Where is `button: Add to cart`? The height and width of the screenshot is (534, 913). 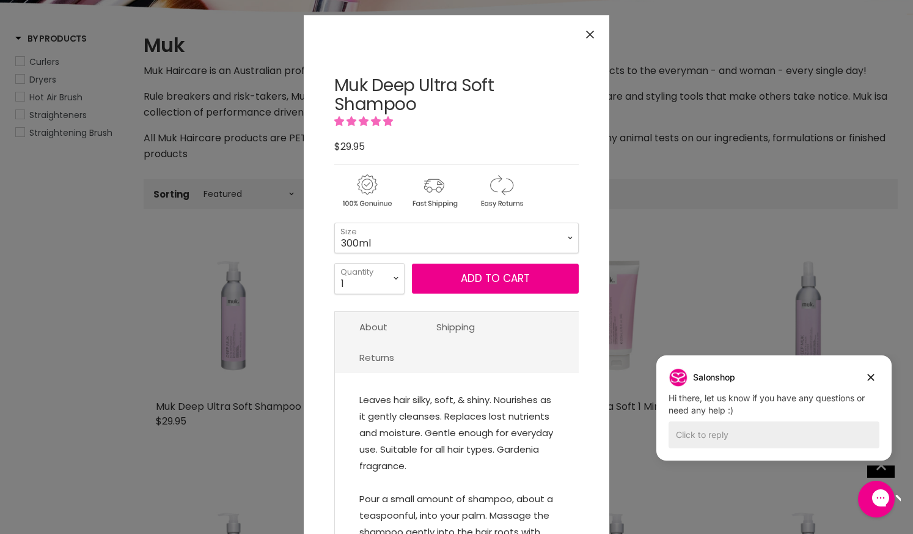 button: Add to cart is located at coordinates (495, 279).